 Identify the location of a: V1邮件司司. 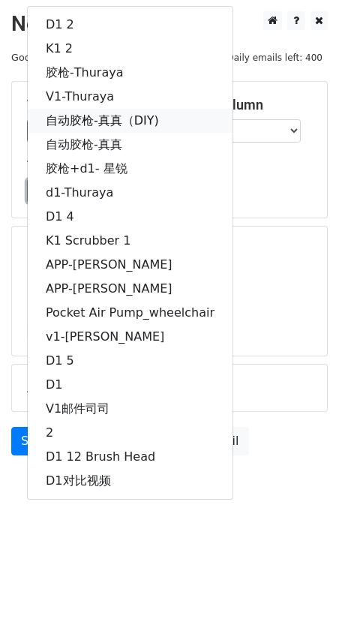
(130, 409).